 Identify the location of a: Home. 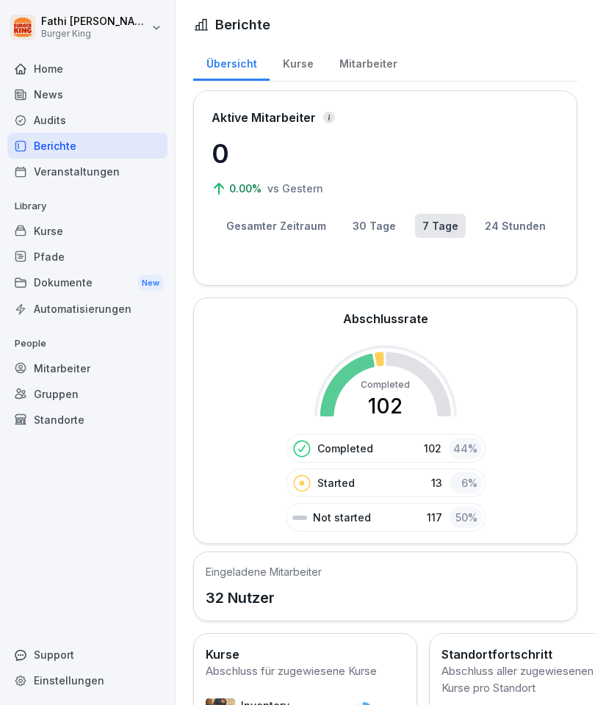
(87, 68).